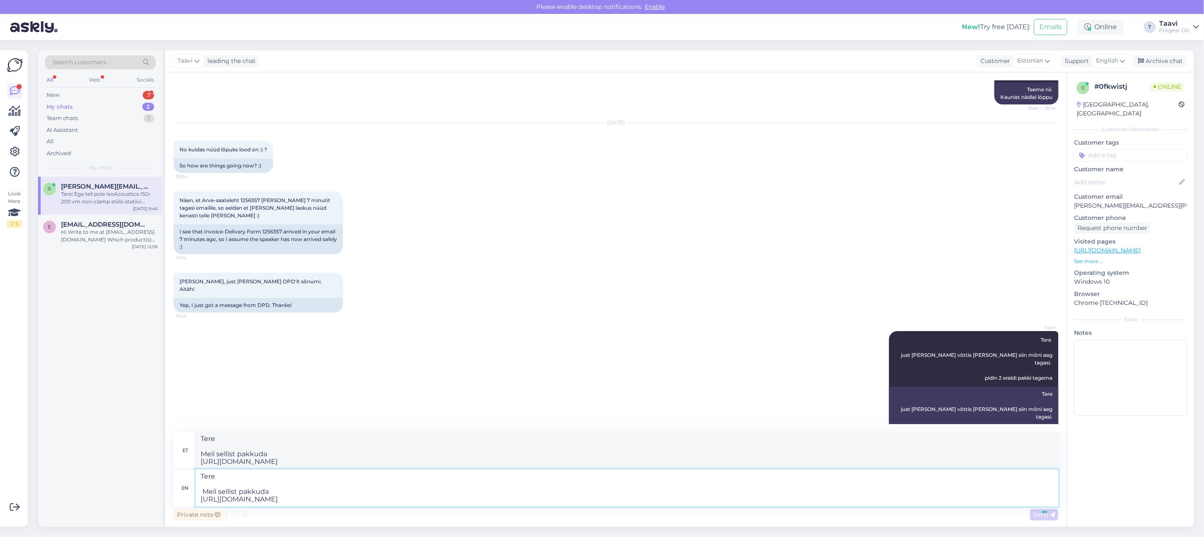 This screenshot has width=1204, height=537. I want to click on div: So how are things going now? :), so click(223, 166).